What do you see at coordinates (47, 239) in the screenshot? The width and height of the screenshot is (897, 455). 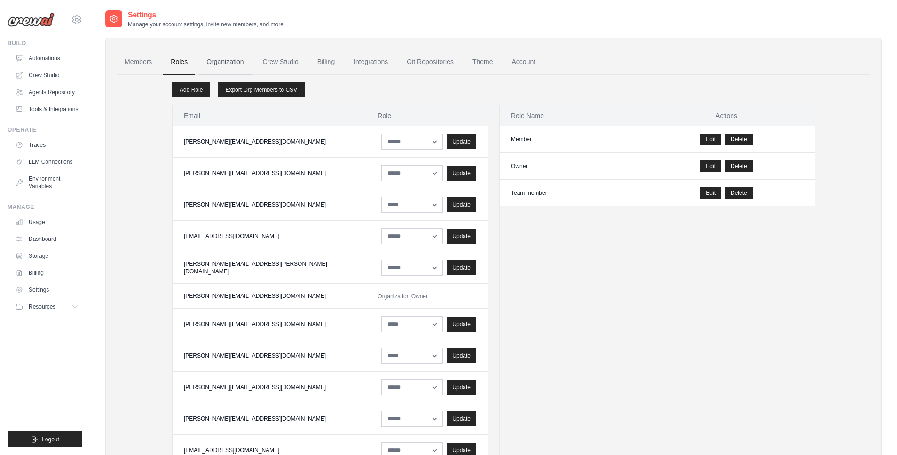 I see `a: Dashboard` at bounding box center [47, 239].